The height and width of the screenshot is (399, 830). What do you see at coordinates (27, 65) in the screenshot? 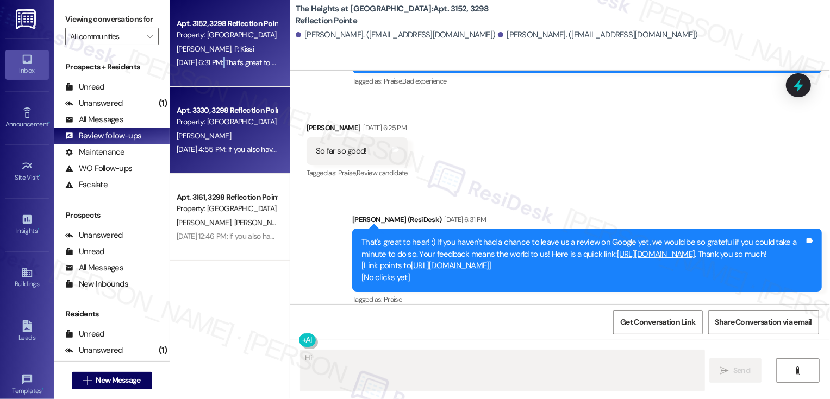
I see `a: Inbox` at bounding box center [27, 65].